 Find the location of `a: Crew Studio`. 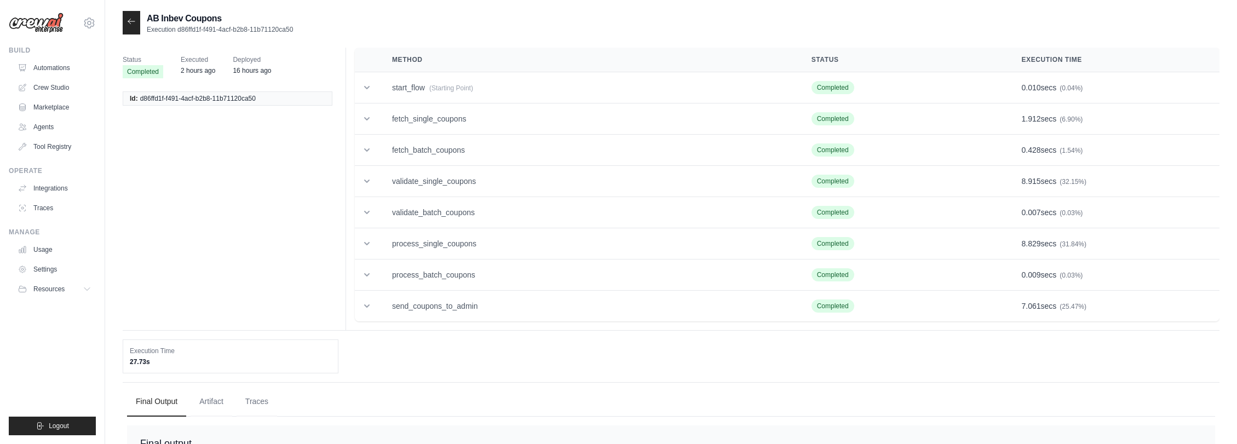

a: Crew Studio is located at coordinates (54, 88).